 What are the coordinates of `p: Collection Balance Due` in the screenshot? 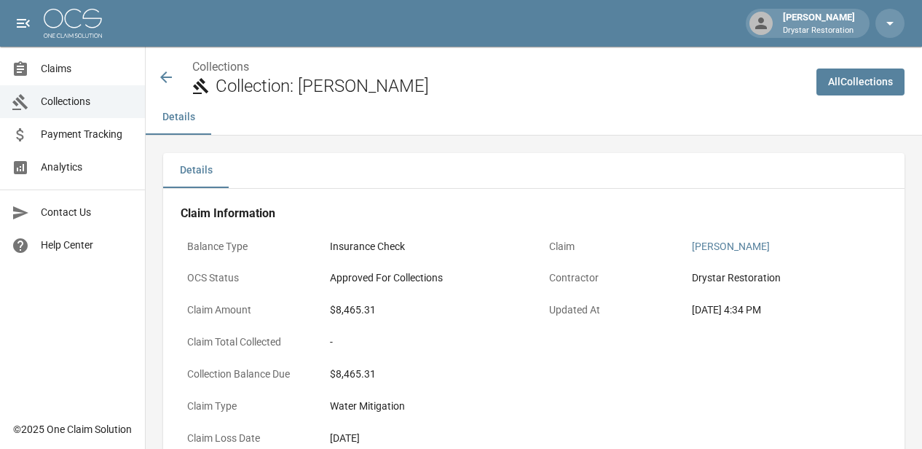 It's located at (246, 374).